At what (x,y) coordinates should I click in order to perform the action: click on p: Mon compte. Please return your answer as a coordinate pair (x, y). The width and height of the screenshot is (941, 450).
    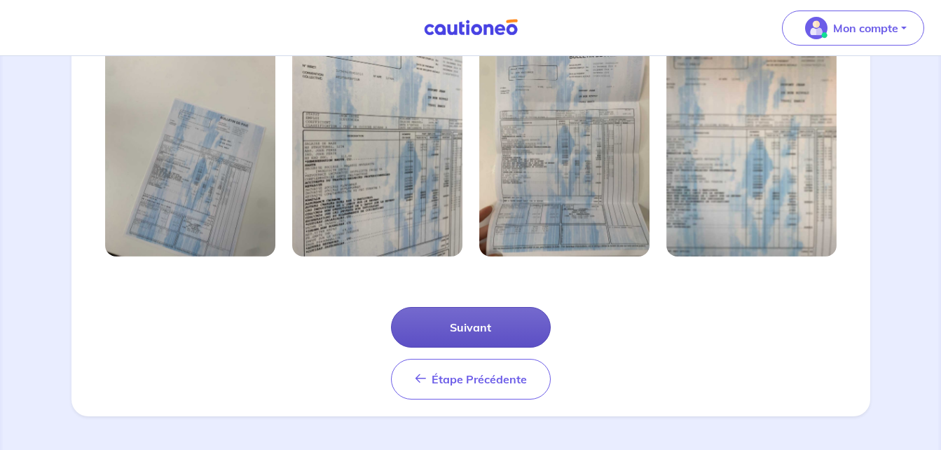
    Looking at the image, I should click on (865, 28).